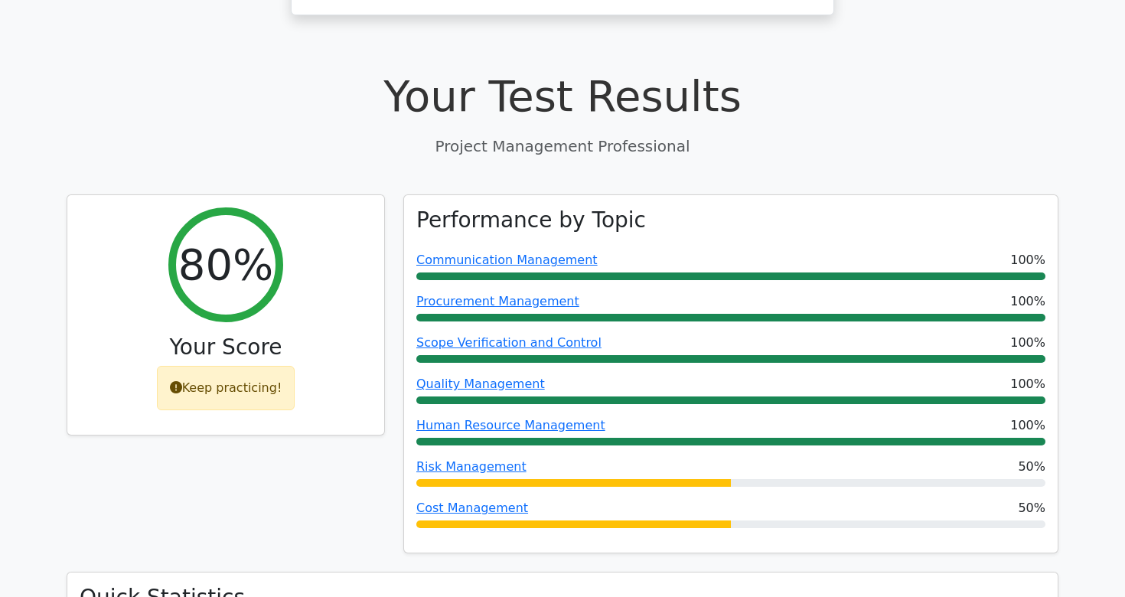  Describe the element at coordinates (498, 301) in the screenshot. I see `a: Procurement Management` at that location.